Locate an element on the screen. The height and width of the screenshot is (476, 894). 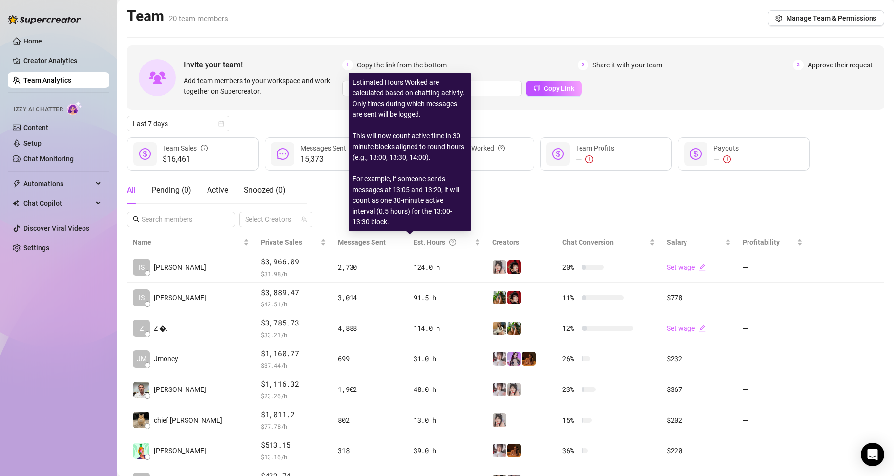
span: 3 is located at coordinates (798, 65).